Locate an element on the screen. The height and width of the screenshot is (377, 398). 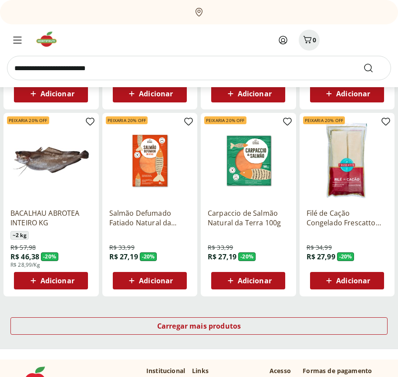
p: Formas de pagamento is located at coordinates (341, 371).